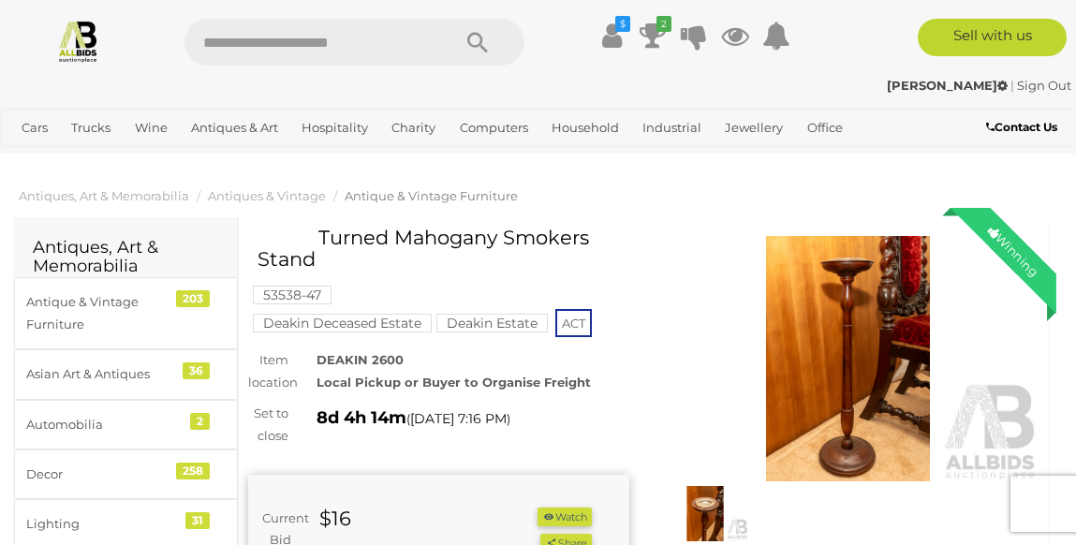  Describe the element at coordinates (103, 374) in the screenshot. I see `div: Asian Art & Antiques` at that location.